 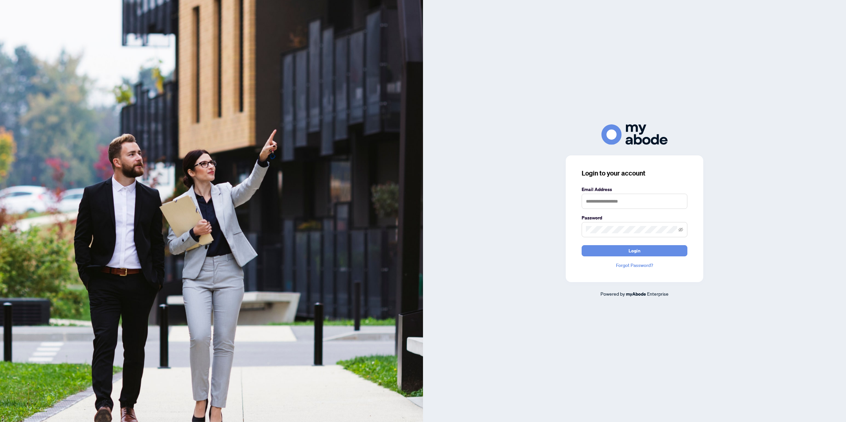 What do you see at coordinates (634, 251) in the screenshot?
I see `button: Login` at bounding box center [634, 251].